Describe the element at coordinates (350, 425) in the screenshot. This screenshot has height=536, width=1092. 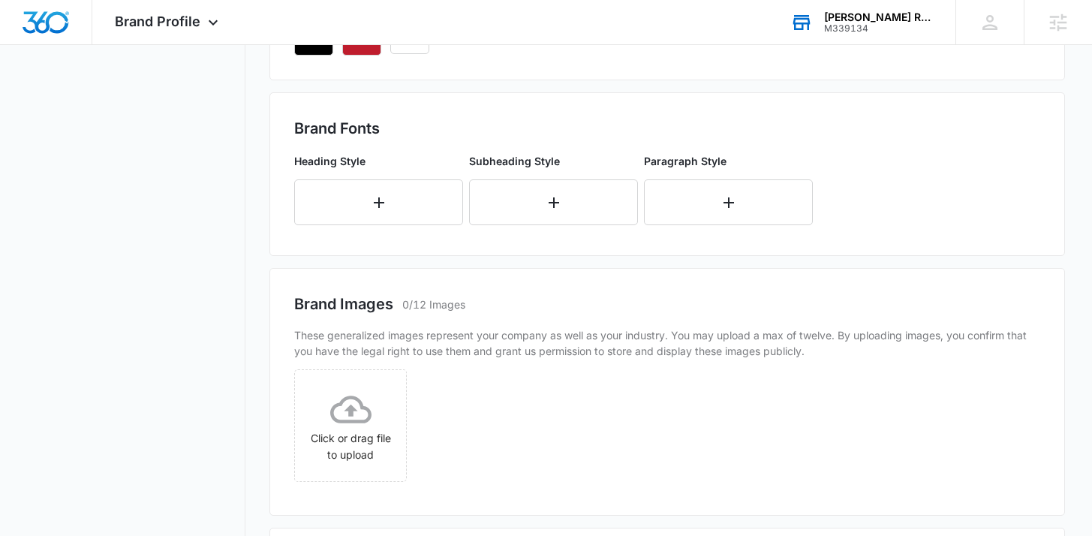
I see `div: Click or drag file to upload` at that location.